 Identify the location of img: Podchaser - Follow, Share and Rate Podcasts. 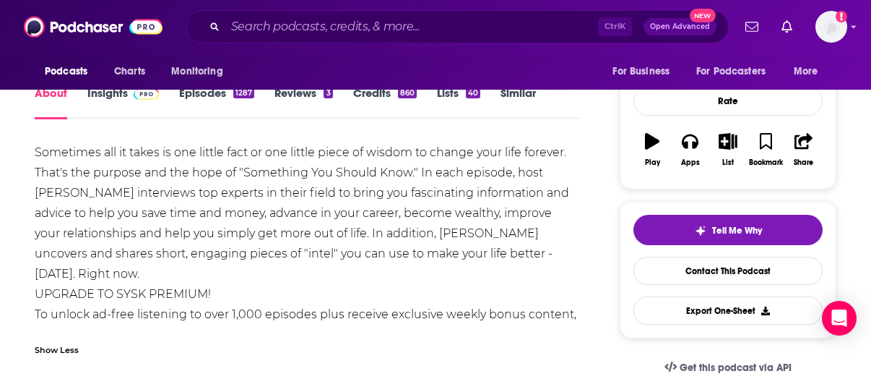
(93, 27).